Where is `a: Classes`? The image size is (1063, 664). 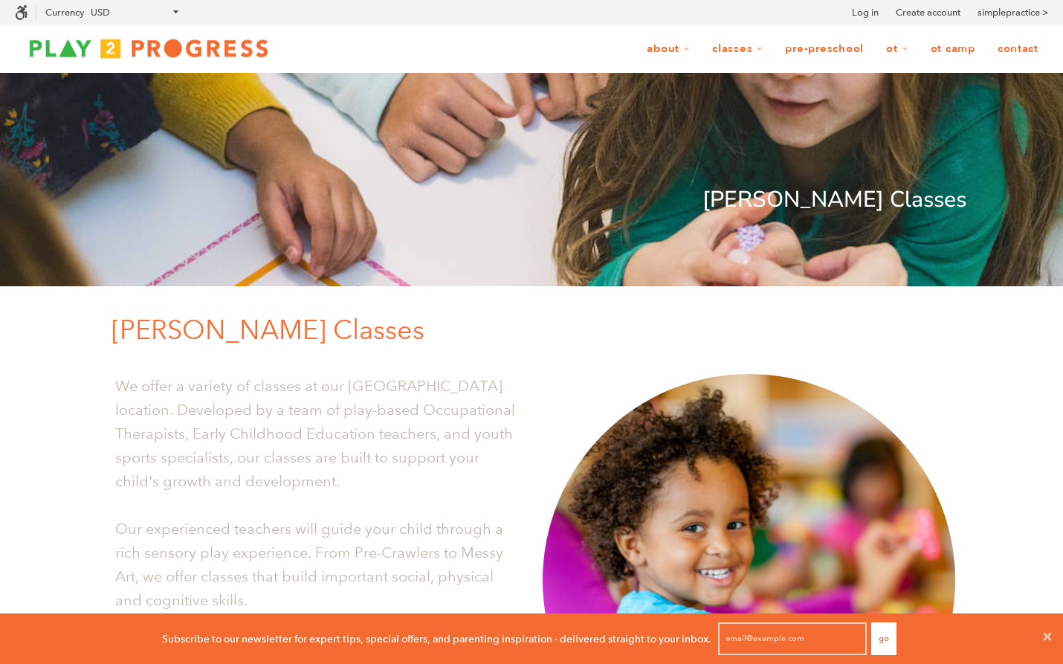 a: Classes is located at coordinates (738, 49).